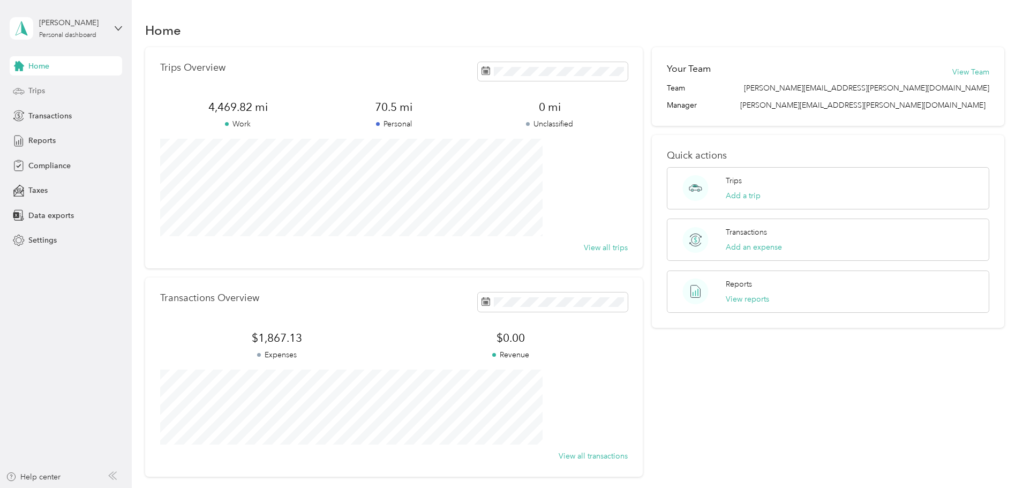  Describe the element at coordinates (33, 477) in the screenshot. I see `div: Help center` at that location.